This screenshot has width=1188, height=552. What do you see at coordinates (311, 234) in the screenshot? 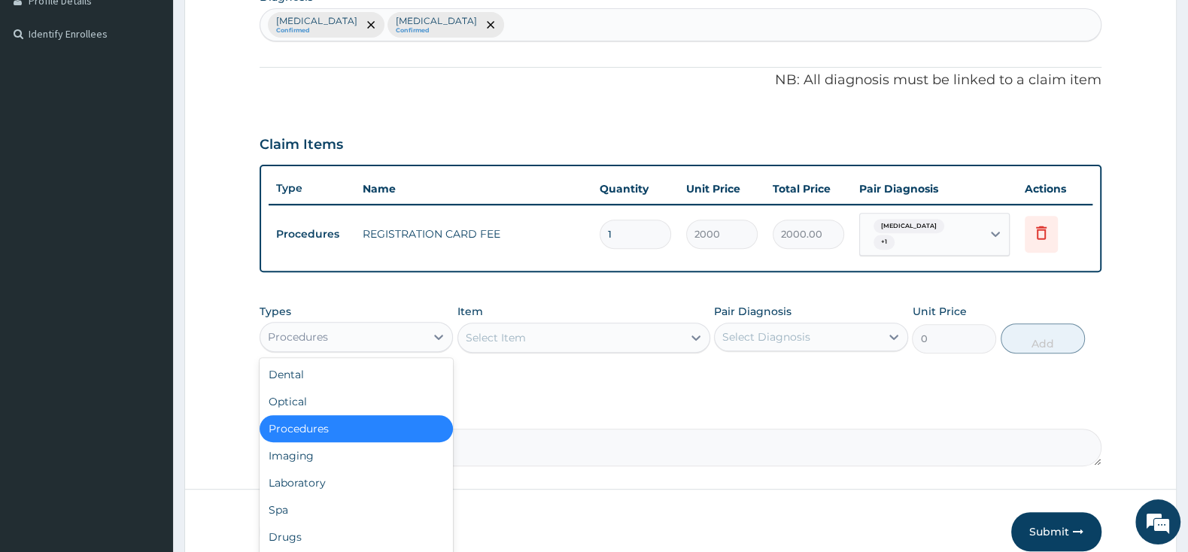
I see `td: Procedures` at bounding box center [311, 234].